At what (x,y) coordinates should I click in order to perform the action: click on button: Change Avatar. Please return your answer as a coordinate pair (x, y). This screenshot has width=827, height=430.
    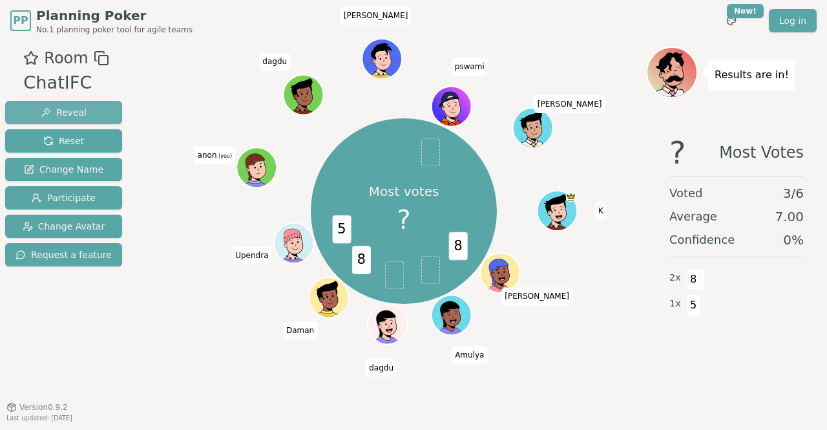
    Looking at the image, I should click on (63, 226).